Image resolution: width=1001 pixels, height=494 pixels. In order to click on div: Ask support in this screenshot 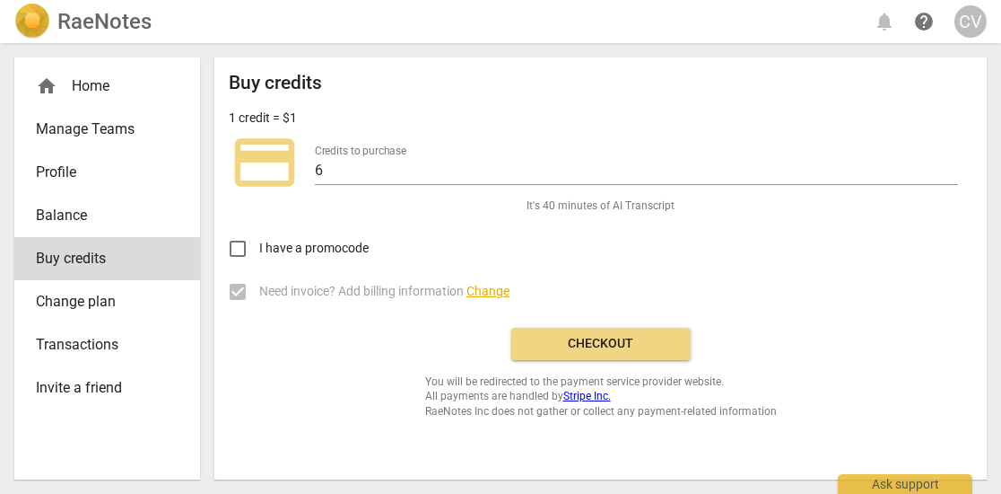, I will do `click(905, 484)`.